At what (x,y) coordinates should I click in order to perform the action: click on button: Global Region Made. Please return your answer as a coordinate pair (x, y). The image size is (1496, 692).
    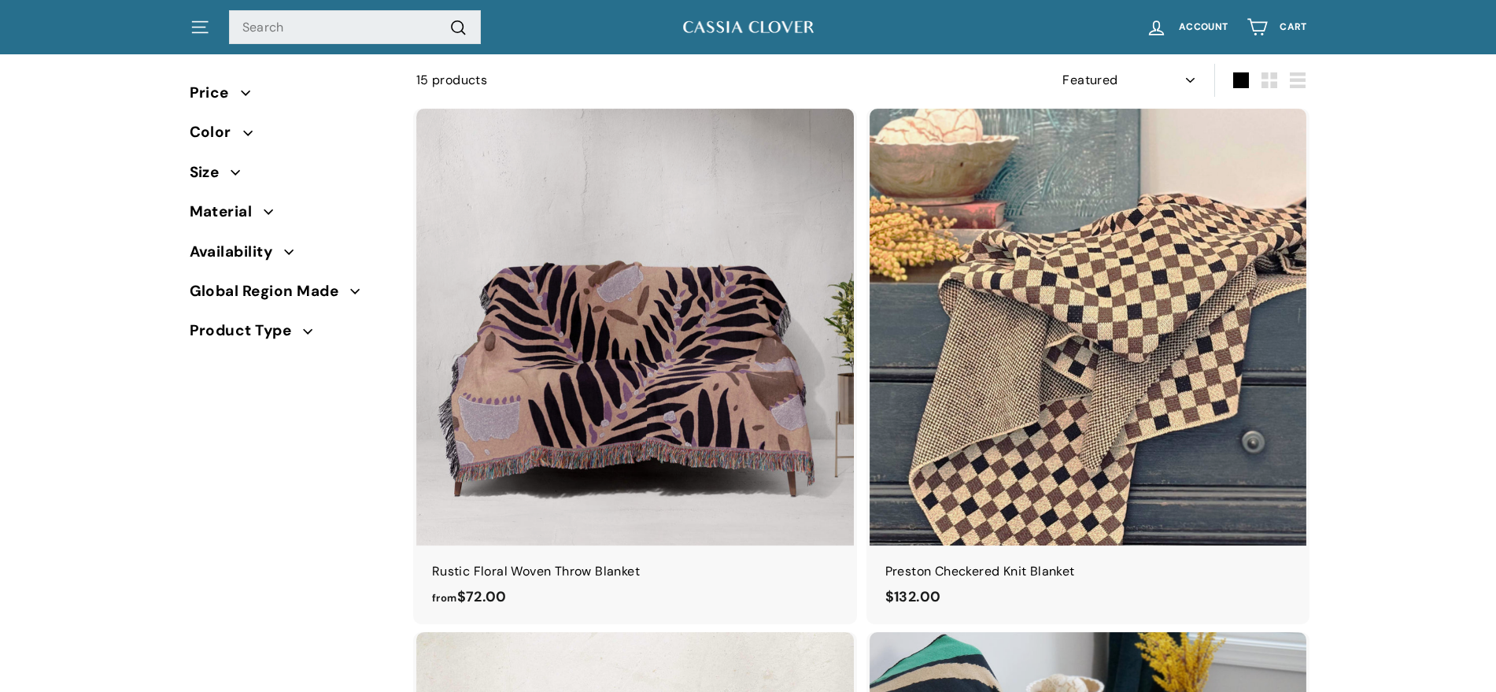
    Looking at the image, I should click on (290, 295).